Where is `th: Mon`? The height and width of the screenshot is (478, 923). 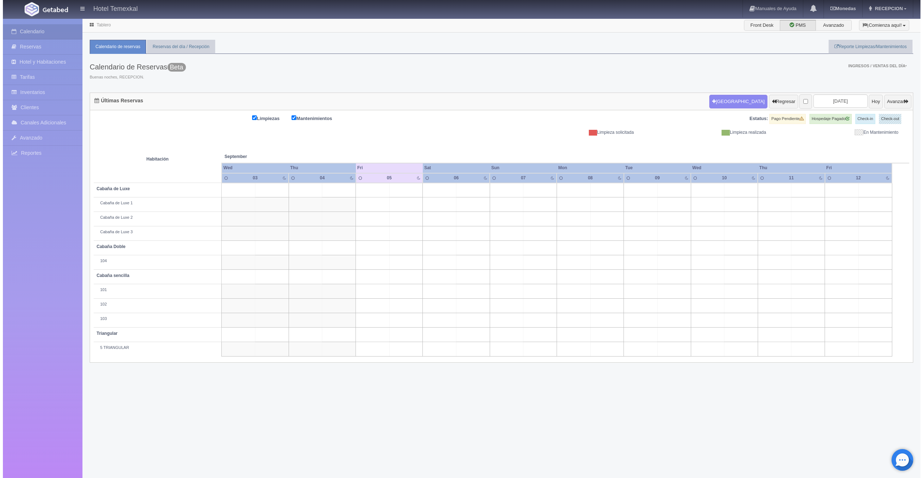
th: Mon is located at coordinates (587, 168).